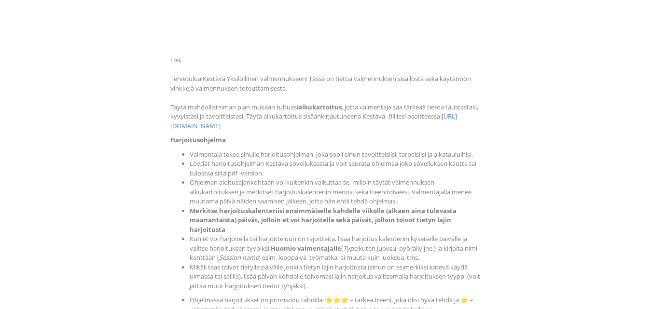 The height and width of the screenshot is (309, 652). I want to click on li: Ohjelman aloitusajankohtaan voi kuitenkin vaikuttaa se, milloin täytät valmennuksen alkukartoituk..., so click(336, 192).